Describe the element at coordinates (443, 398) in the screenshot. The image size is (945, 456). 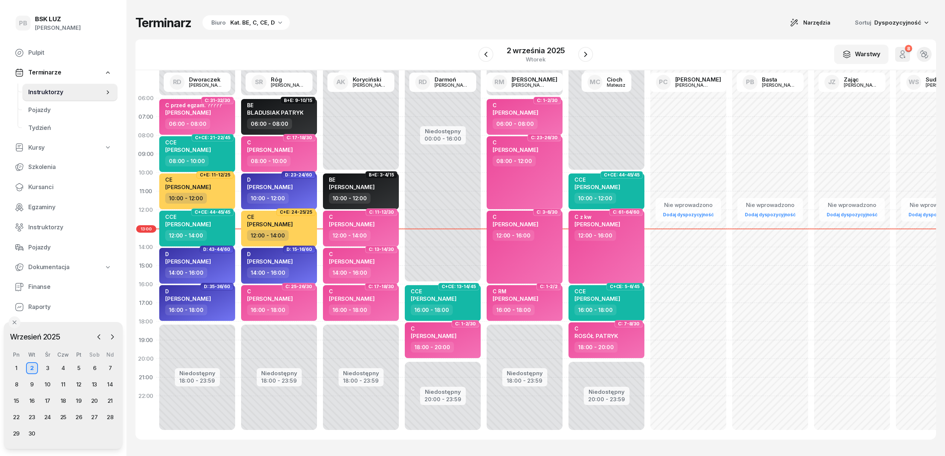
I see `div: 20:00 - 23:59` at that location.